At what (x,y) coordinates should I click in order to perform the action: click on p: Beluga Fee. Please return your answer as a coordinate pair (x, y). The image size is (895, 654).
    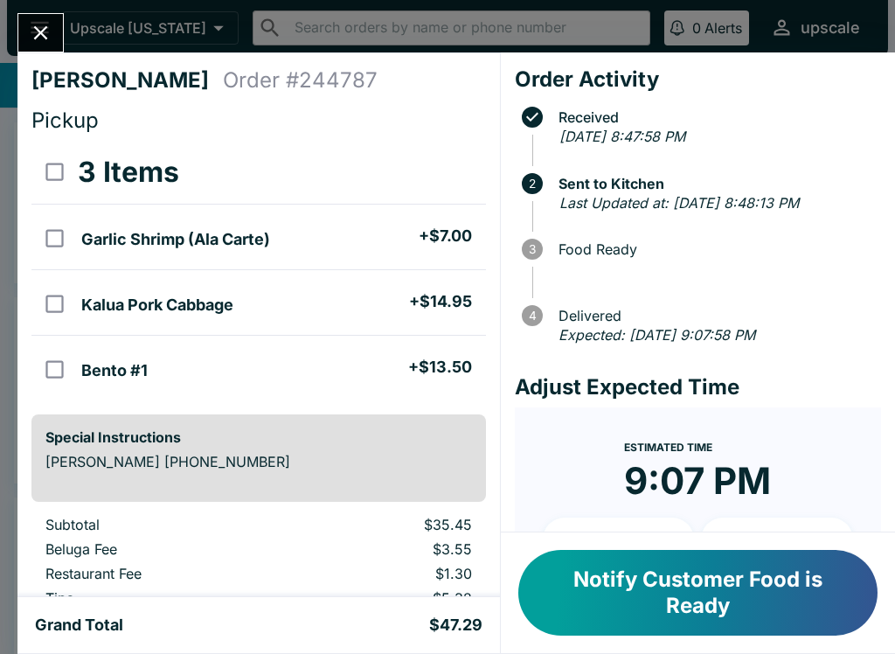
    Looking at the image, I should click on (158, 549).